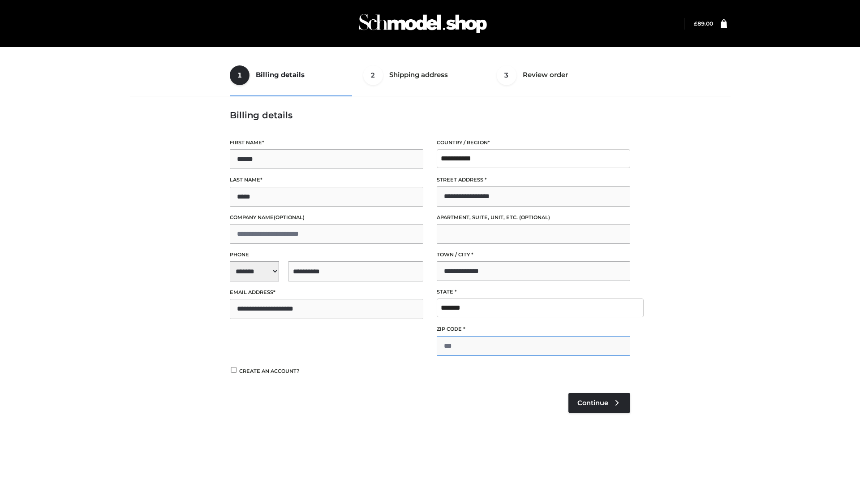  What do you see at coordinates (534, 254) in the screenshot?
I see `label: Town / City` at bounding box center [534, 254].